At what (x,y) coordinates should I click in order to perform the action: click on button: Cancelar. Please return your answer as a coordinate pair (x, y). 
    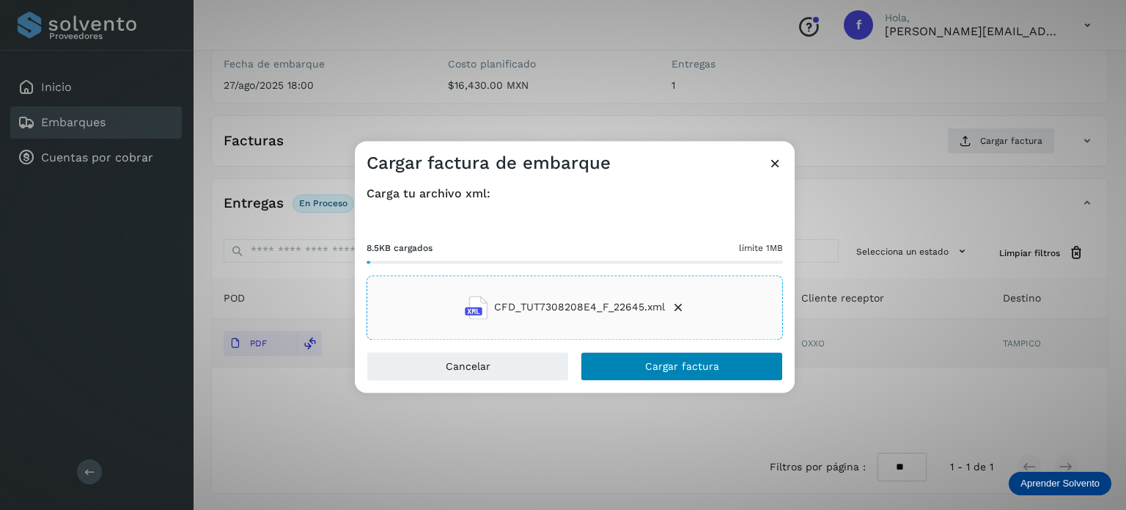
    Looking at the image, I should click on (468, 366).